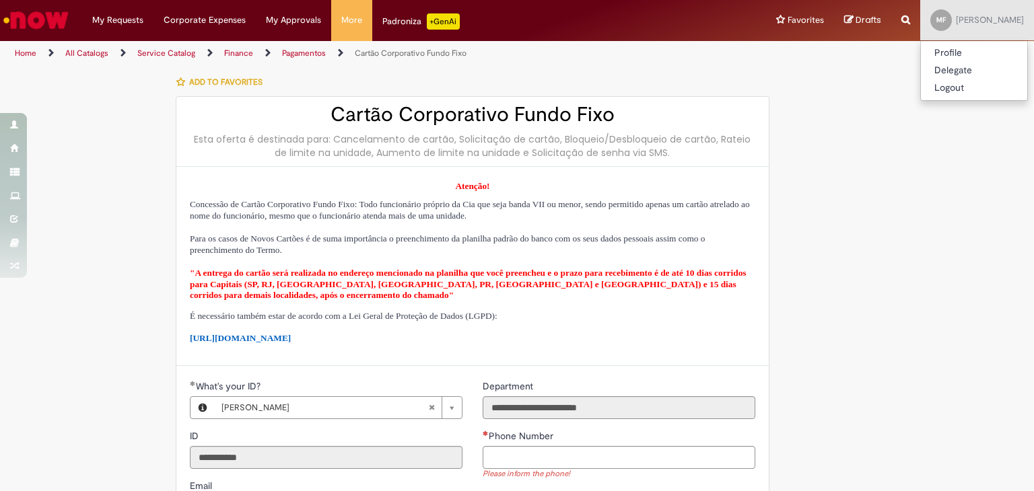  Describe the element at coordinates (195, 436) in the screenshot. I see `label: Read only - ID` at that location.